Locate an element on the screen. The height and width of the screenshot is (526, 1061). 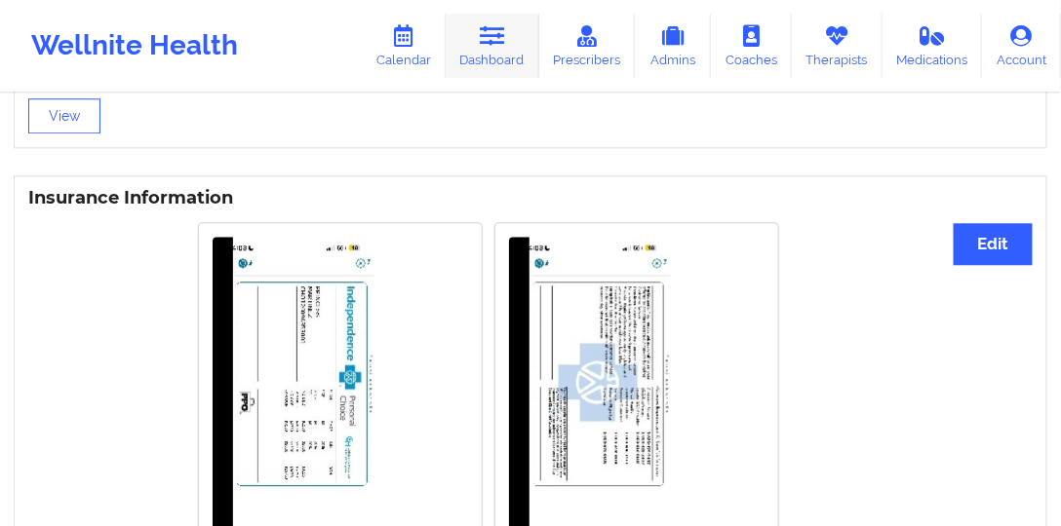
a: Therapists is located at coordinates (836, 46).